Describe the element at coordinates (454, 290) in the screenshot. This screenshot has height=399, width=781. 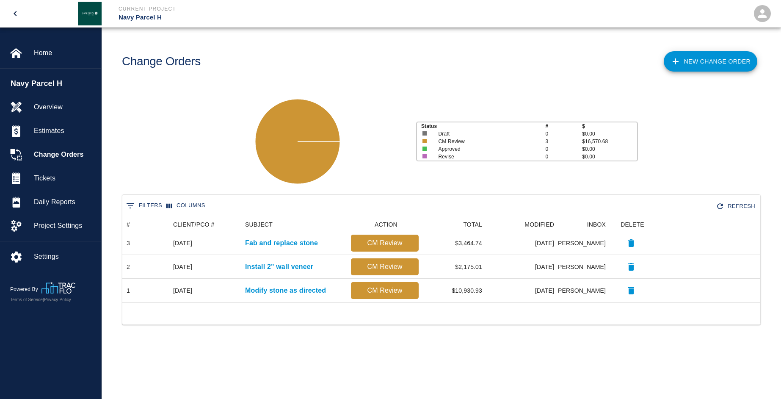
I see `div: $10,930.93` at that location.